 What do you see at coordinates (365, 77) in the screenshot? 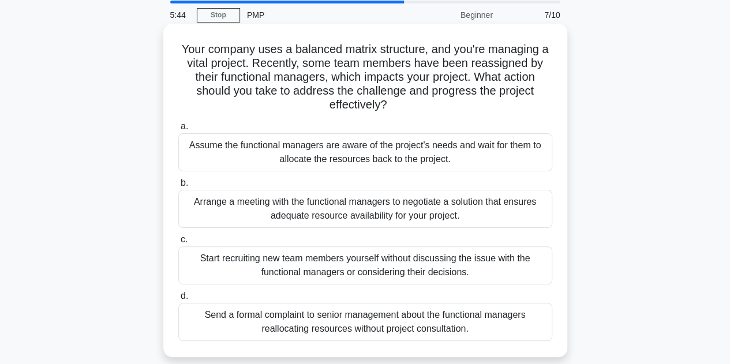
I see `h5: Your company uses a balanced matrix structure, and you're managing a vital project. Recently, som...` at bounding box center [365, 77].